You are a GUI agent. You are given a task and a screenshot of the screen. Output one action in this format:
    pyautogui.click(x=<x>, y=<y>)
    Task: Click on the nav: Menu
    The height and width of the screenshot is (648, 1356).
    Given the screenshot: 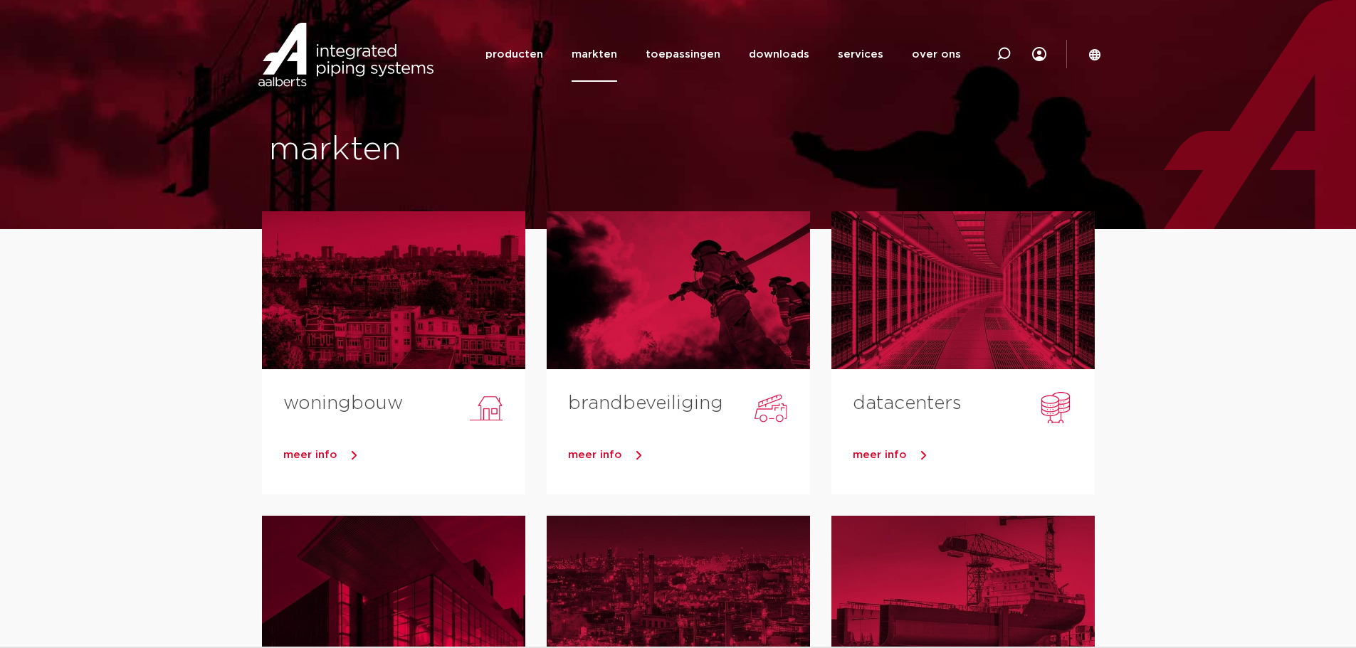 What is the action you would take?
    pyautogui.click(x=723, y=54)
    